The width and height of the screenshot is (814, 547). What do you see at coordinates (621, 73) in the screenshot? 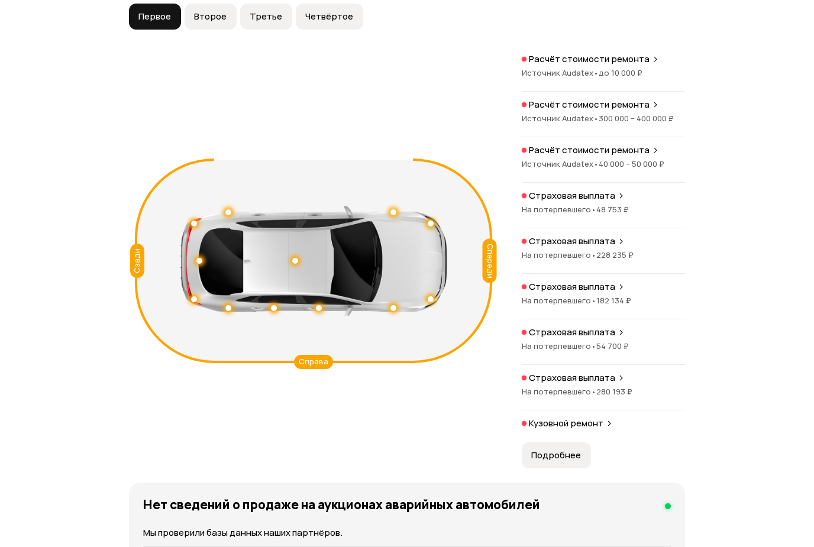
I see `span: до 10 000 ₽` at bounding box center [621, 73].